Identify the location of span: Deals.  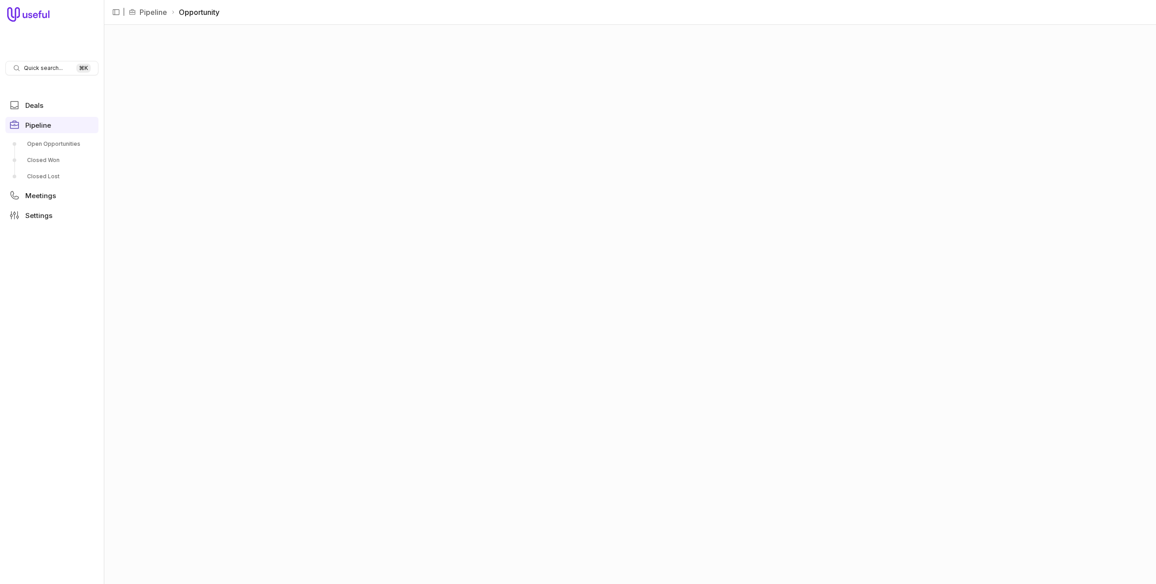
(34, 105).